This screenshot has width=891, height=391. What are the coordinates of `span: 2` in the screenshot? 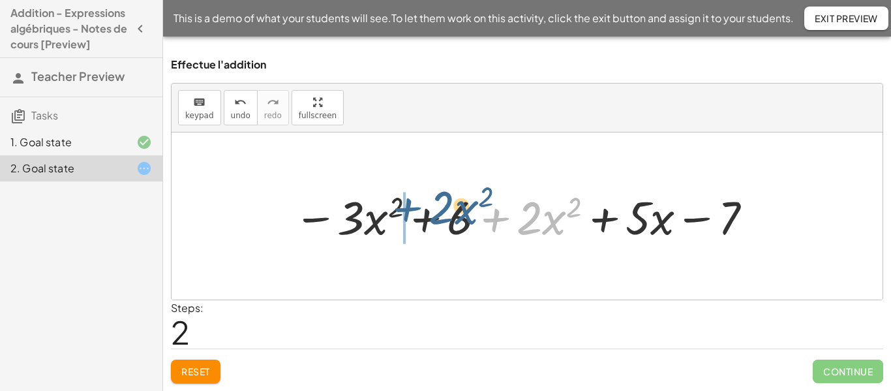 It's located at (180, 331).